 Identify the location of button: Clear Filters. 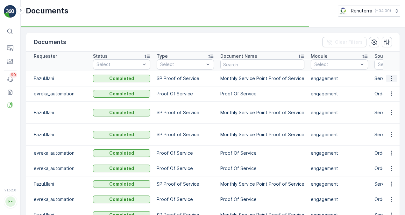
(344, 42).